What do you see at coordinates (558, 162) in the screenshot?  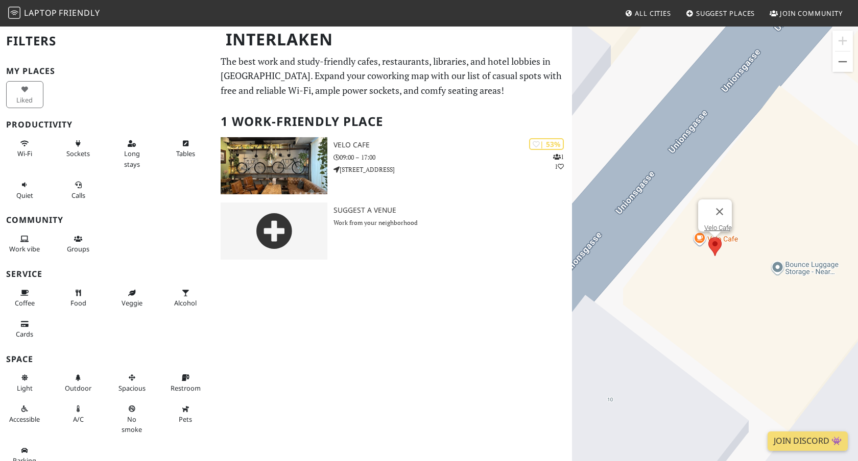 I see `p: 1 1` at bounding box center [558, 162].